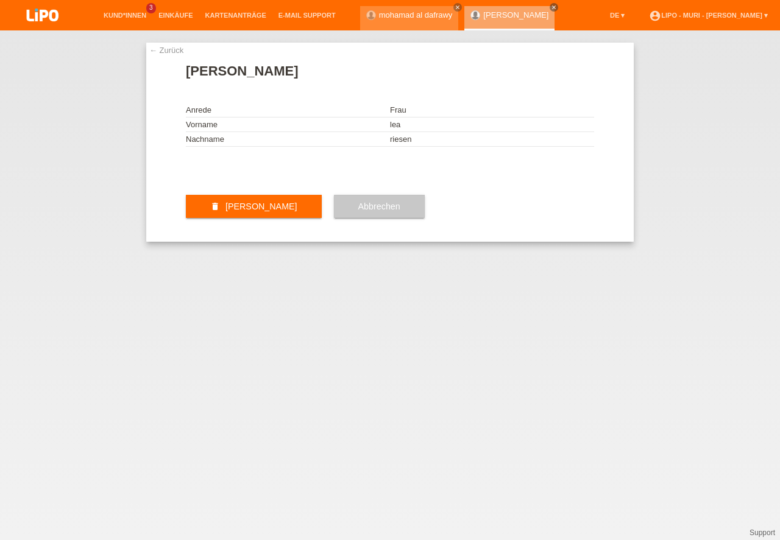 This screenshot has height=540, width=780. What do you see at coordinates (491, 110) in the screenshot?
I see `td: Frau` at bounding box center [491, 110].